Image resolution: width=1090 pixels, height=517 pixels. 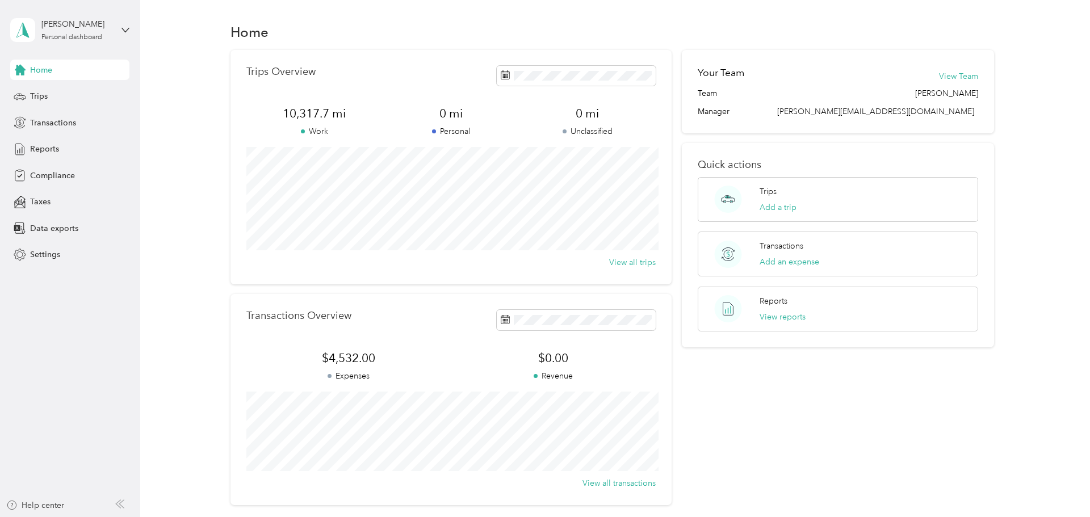 What do you see at coordinates (619, 483) in the screenshot?
I see `button: View all transactions` at bounding box center [619, 483].